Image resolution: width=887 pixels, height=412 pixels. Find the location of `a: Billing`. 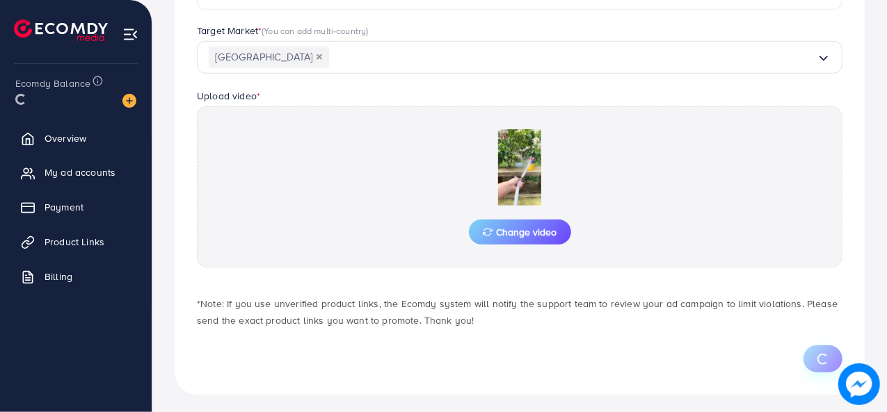

a: Billing is located at coordinates (76, 277).